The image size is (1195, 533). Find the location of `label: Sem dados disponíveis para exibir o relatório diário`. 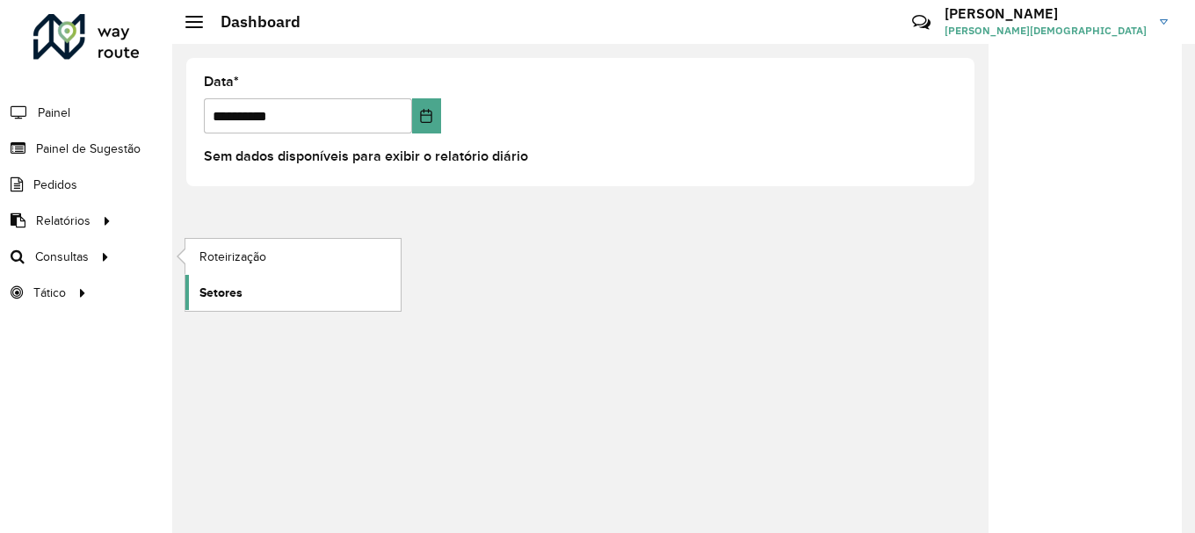

label: Sem dados disponíveis para exibir o relatório diário is located at coordinates (366, 156).